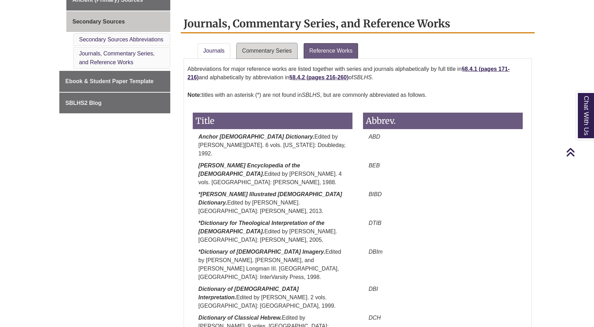 This screenshot has height=327, width=594. Describe the element at coordinates (267, 51) in the screenshot. I see `a: Commentary Series` at that location.